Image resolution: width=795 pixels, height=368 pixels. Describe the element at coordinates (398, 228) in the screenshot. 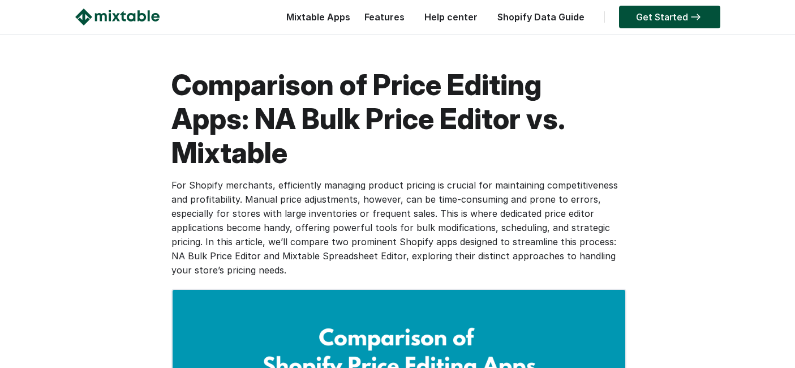

I see `p: For Shopify merchants, efficiently managing product pricing is crucial for maintaining competitiv...` at that location.